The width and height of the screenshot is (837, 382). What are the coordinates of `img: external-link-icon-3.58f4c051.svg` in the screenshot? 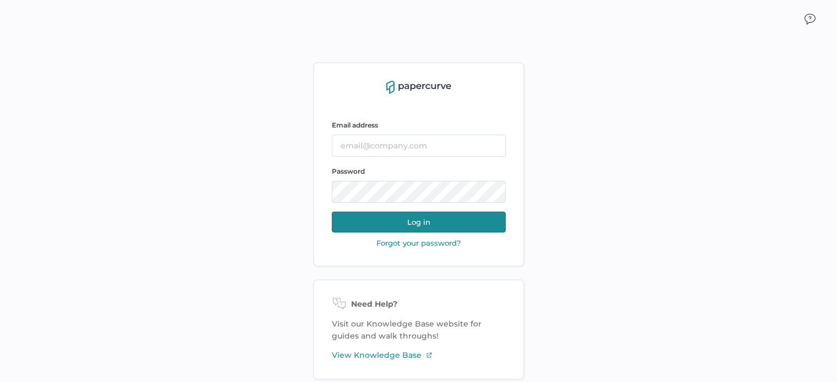 It's located at (429, 355).